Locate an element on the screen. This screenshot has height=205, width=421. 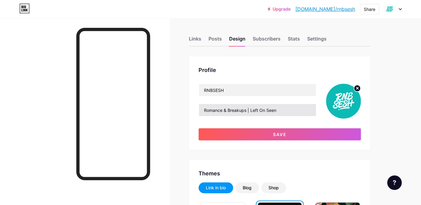
input: Name is located at coordinates (257, 90).